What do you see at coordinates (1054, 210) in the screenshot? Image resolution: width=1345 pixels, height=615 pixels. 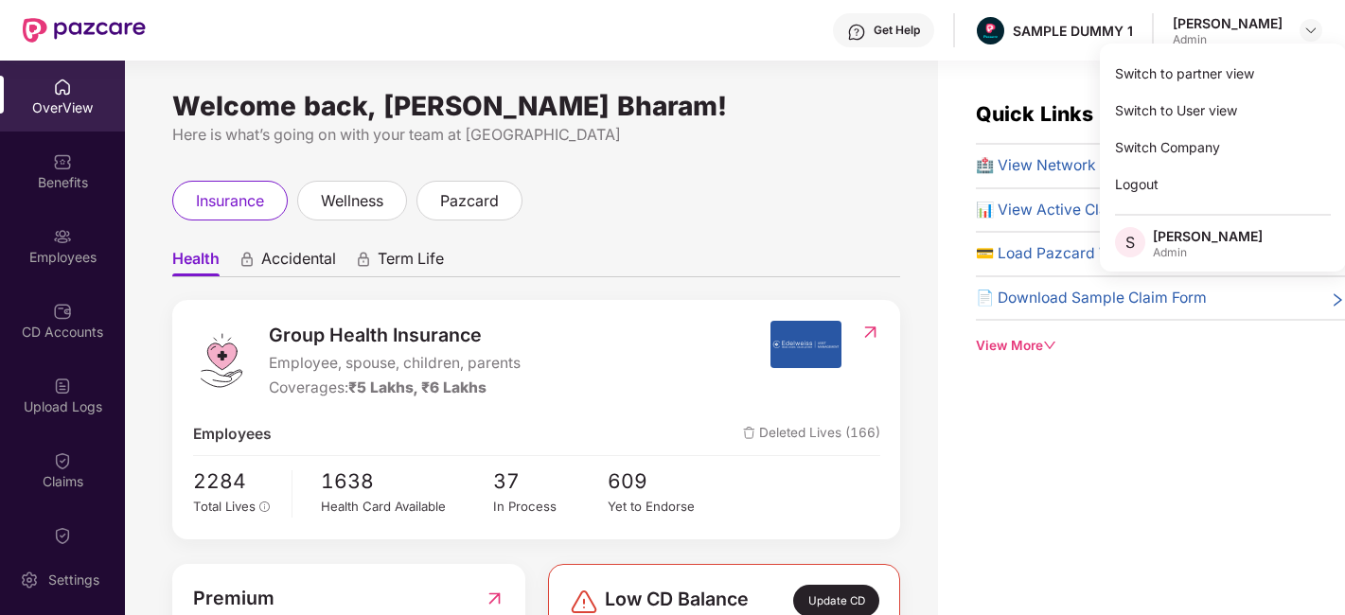 I see `span: 📊 View Active Claims` at bounding box center [1054, 210].